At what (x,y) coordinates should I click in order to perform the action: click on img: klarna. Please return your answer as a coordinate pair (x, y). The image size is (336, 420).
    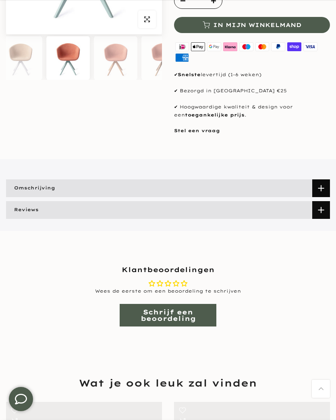
    Looking at the image, I should click on (230, 46).